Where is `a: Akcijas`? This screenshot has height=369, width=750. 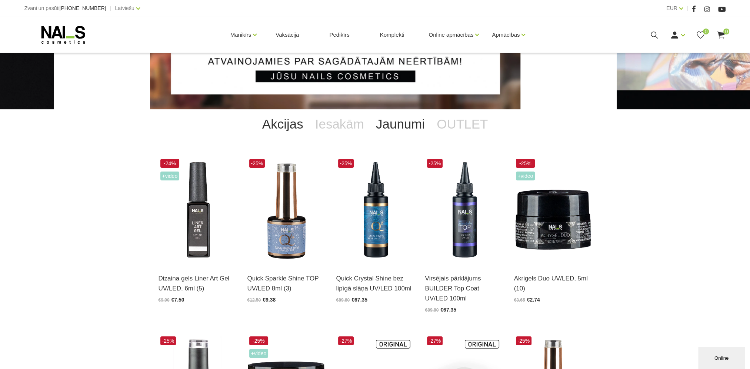 a: Akcijas is located at coordinates (283, 124).